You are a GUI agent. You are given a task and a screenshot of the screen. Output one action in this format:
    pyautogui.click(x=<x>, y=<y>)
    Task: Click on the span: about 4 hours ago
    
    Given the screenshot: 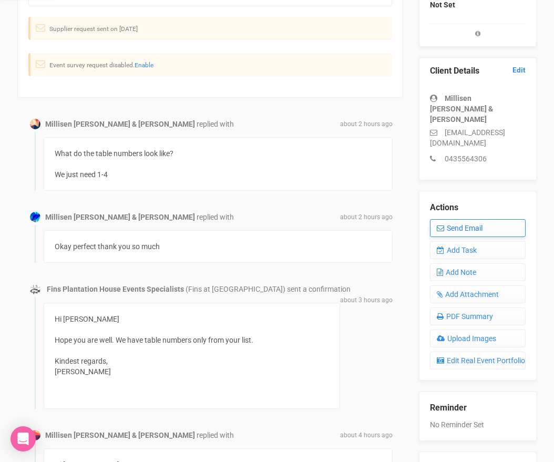 What is the action you would take?
    pyautogui.click(x=366, y=435)
    